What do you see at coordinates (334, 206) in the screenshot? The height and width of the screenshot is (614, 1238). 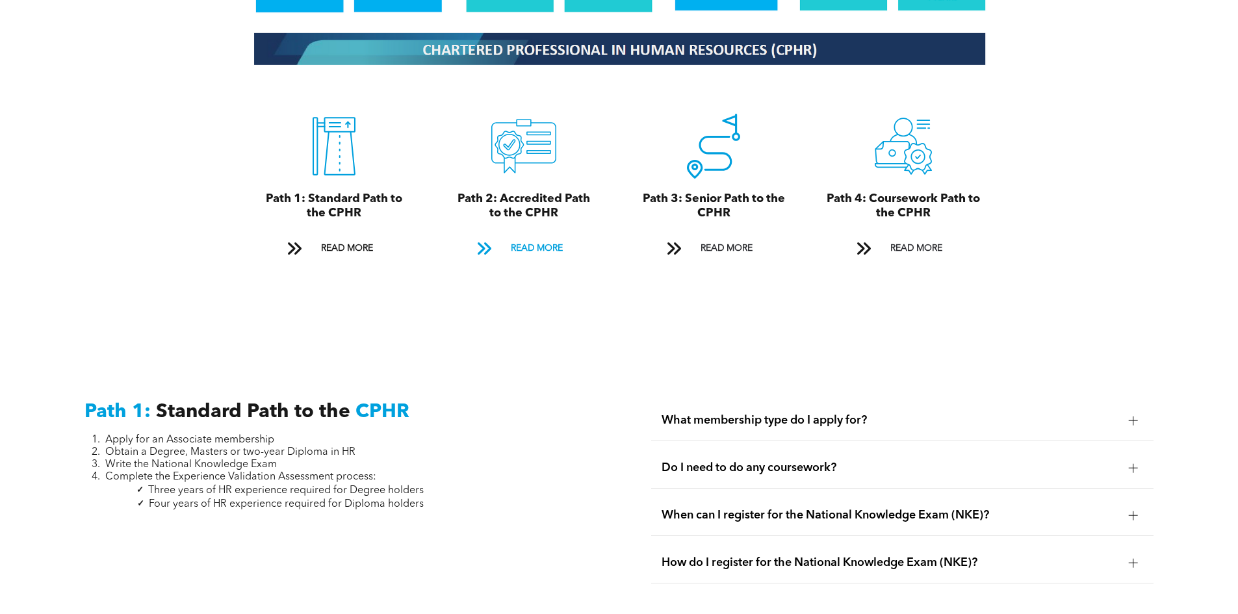 I see `span: Path 1: Standard Path to the CPHR` at bounding box center [334, 206].